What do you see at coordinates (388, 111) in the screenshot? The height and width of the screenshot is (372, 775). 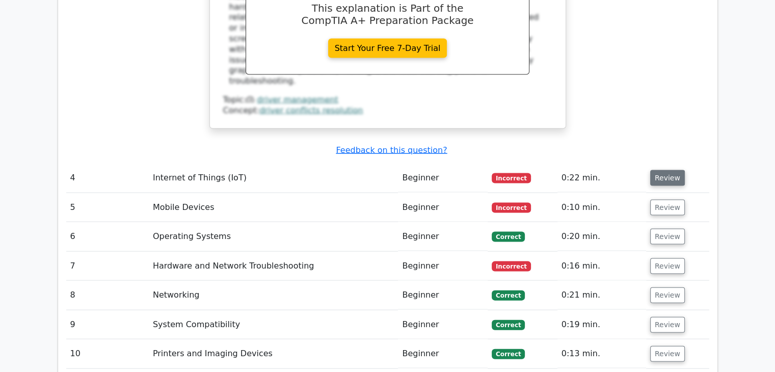 I see `div: Concept:` at bounding box center [388, 111].